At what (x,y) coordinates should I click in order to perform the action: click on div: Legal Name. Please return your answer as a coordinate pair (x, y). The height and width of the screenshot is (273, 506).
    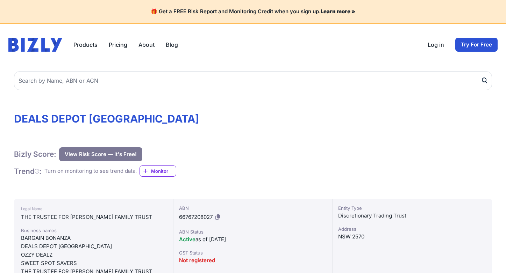
    Looking at the image, I should click on (93, 209).